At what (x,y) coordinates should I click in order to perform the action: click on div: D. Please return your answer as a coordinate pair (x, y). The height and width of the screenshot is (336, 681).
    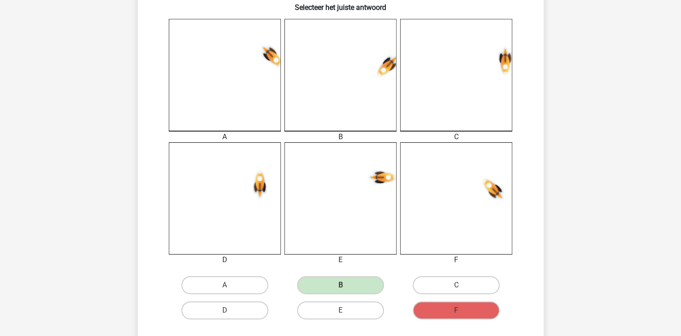
    Looking at the image, I should click on (224, 260).